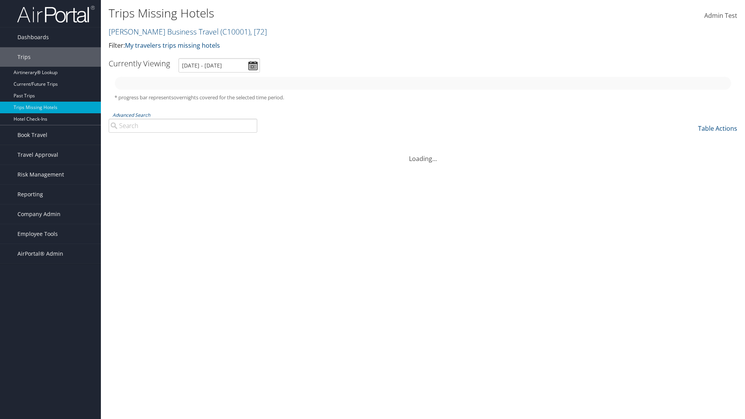 This screenshot has width=745, height=419. Describe the element at coordinates (41, 175) in the screenshot. I see `span: Risk Management` at that location.